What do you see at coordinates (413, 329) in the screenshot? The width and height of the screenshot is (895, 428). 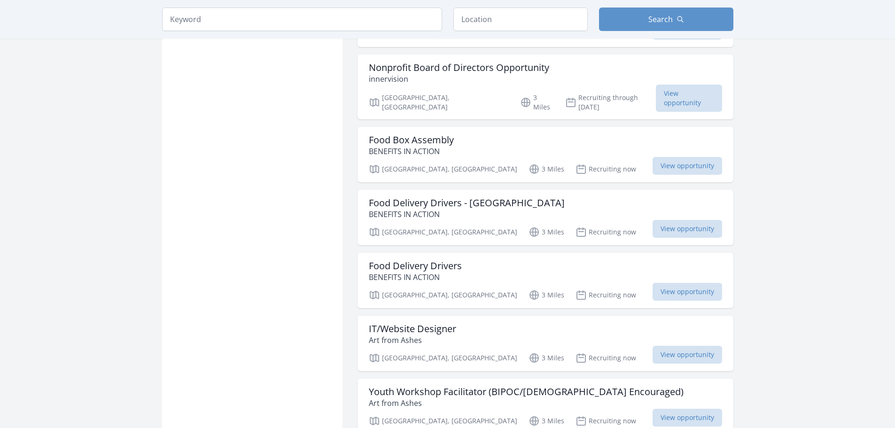 I see `h3: IT/Website Designer` at bounding box center [413, 329].